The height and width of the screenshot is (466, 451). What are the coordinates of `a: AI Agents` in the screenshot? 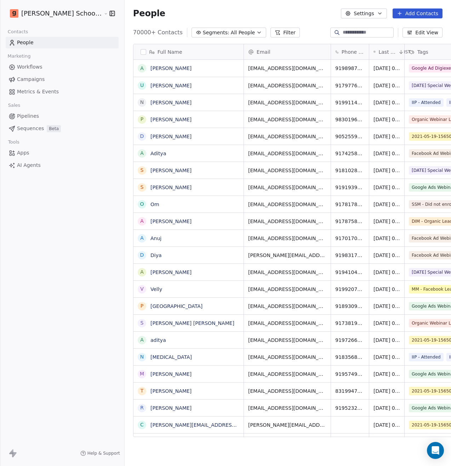 It's located at (62, 165).